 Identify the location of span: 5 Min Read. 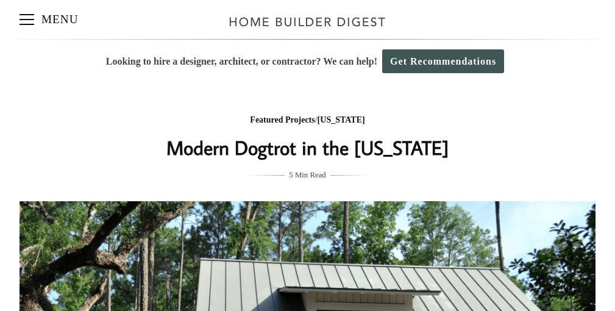
(307, 175).